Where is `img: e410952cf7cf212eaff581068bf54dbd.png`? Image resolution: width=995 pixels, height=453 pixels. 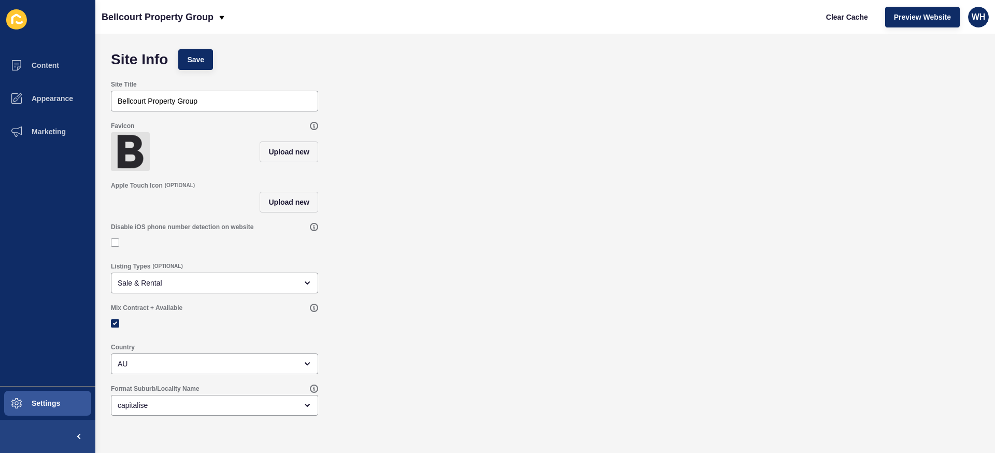
img: e410952cf7cf212eaff581068bf54dbd.png is located at coordinates (130, 151).